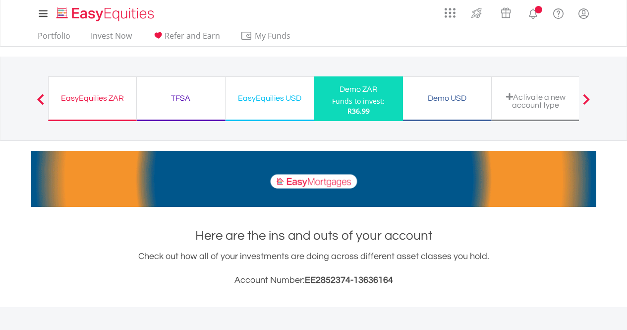 Image resolution: width=627 pixels, height=330 pixels. What do you see at coordinates (181, 98) in the screenshot?
I see `div: TFSA` at bounding box center [181, 98].